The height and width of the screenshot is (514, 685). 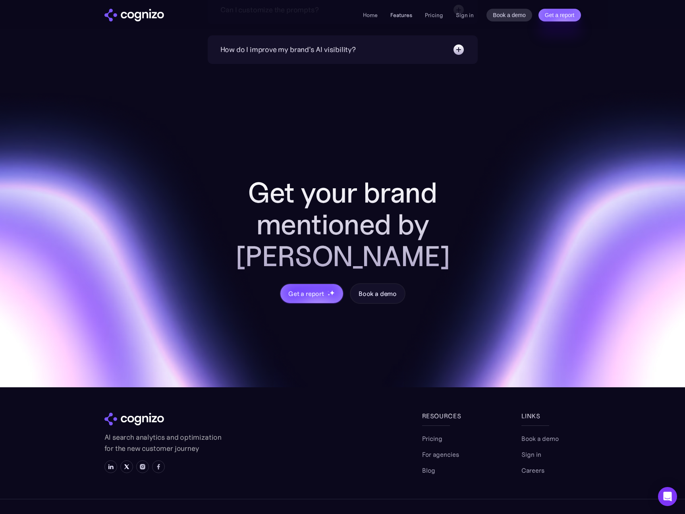 I want to click on a: Get a report, so click(x=560, y=15).